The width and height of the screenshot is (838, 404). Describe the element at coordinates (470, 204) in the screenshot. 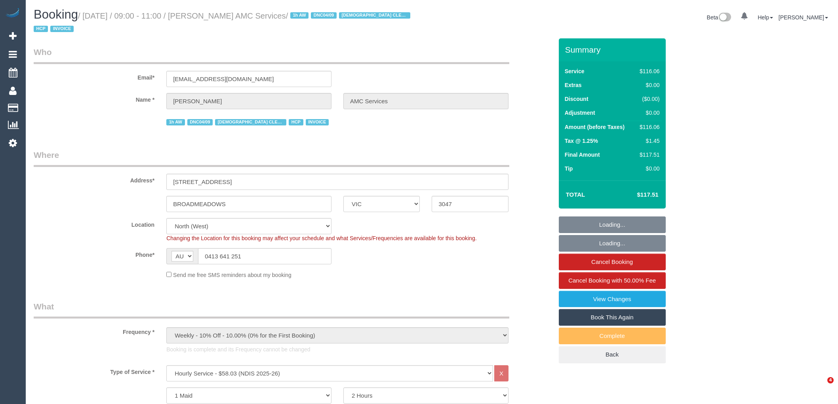

I see `input: Post Code*` at that location.